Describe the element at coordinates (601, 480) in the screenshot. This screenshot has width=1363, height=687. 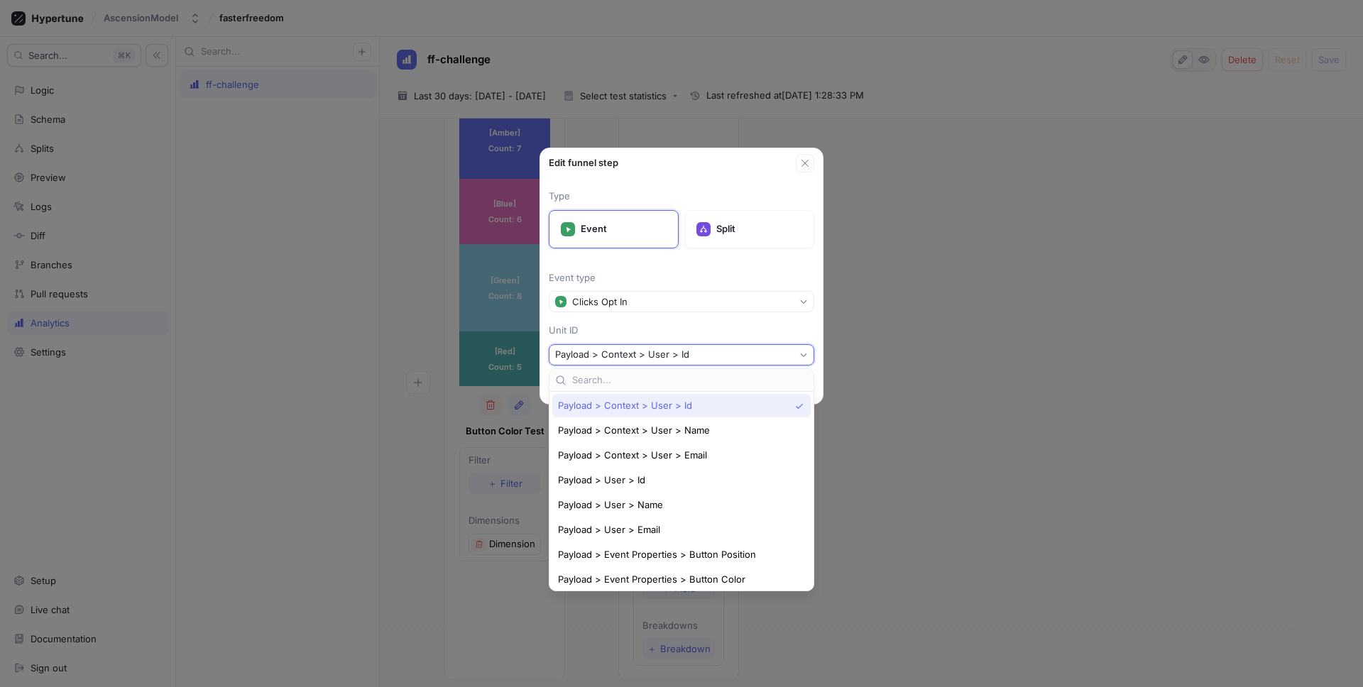
I see `span: Payload > User > Id` at that location.